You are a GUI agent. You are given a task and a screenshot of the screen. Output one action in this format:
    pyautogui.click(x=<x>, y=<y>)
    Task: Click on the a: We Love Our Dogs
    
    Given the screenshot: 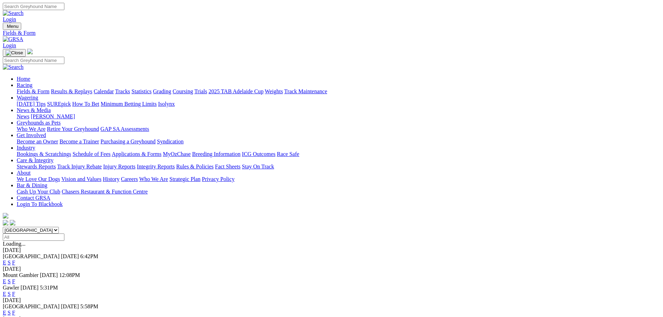 What is the action you would take?
    pyautogui.click(x=38, y=179)
    